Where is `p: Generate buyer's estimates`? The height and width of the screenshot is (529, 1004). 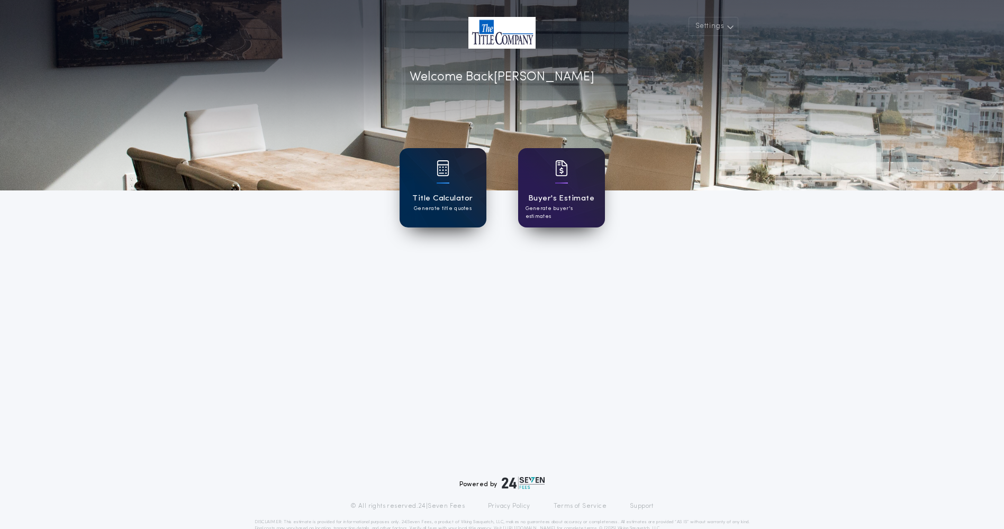
p: Generate buyer's estimates is located at coordinates (561, 213).